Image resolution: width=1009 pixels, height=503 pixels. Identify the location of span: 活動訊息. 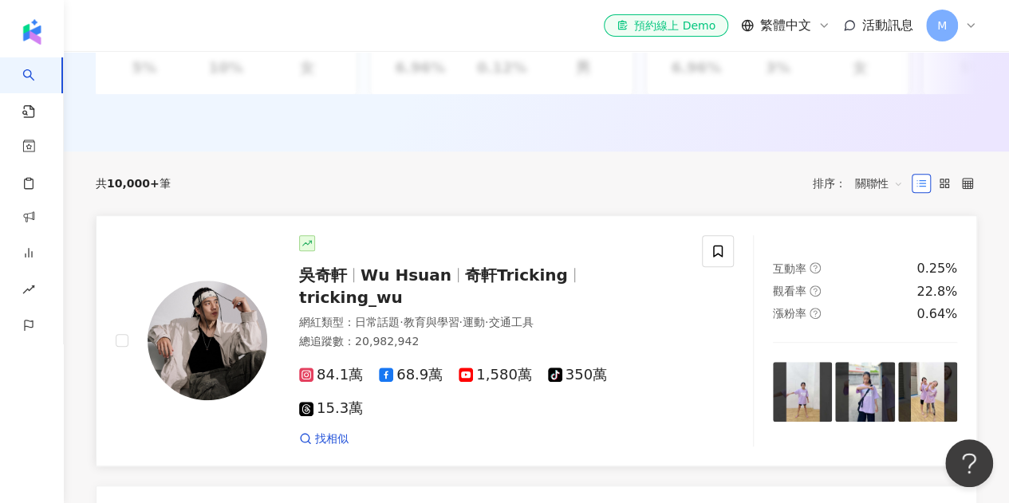
(888, 25).